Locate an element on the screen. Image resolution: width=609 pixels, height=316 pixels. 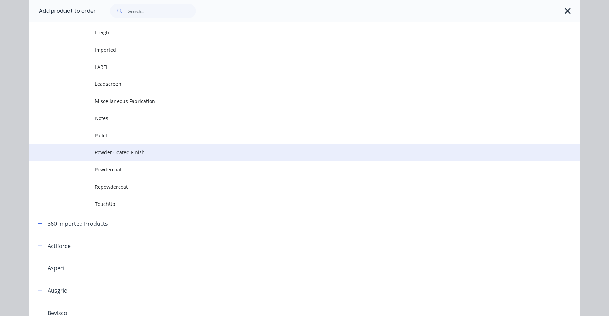
div: Ausgrid is located at coordinates (58, 291).